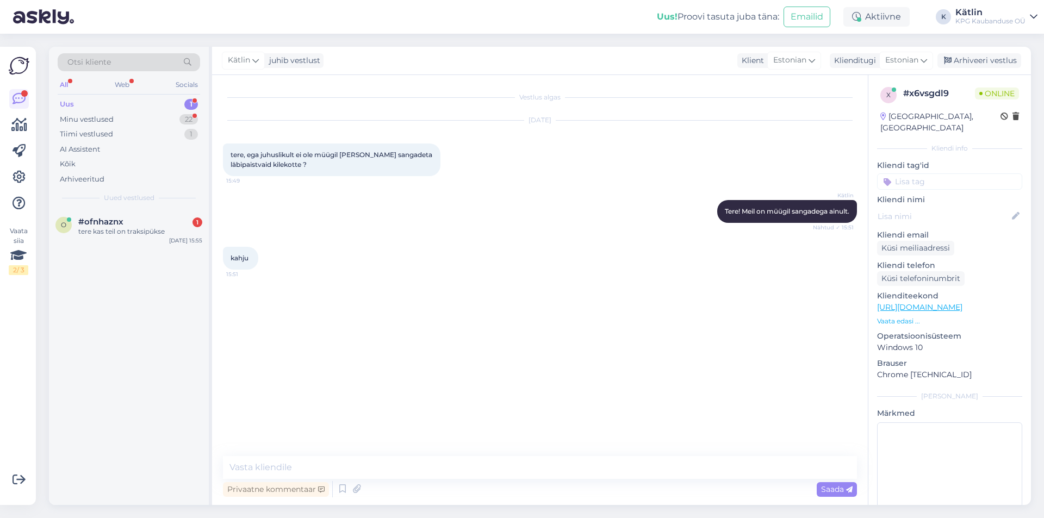 This screenshot has height=518, width=1044. Describe the element at coordinates (949, 321) in the screenshot. I see `p: Vaata edasi ...` at that location.